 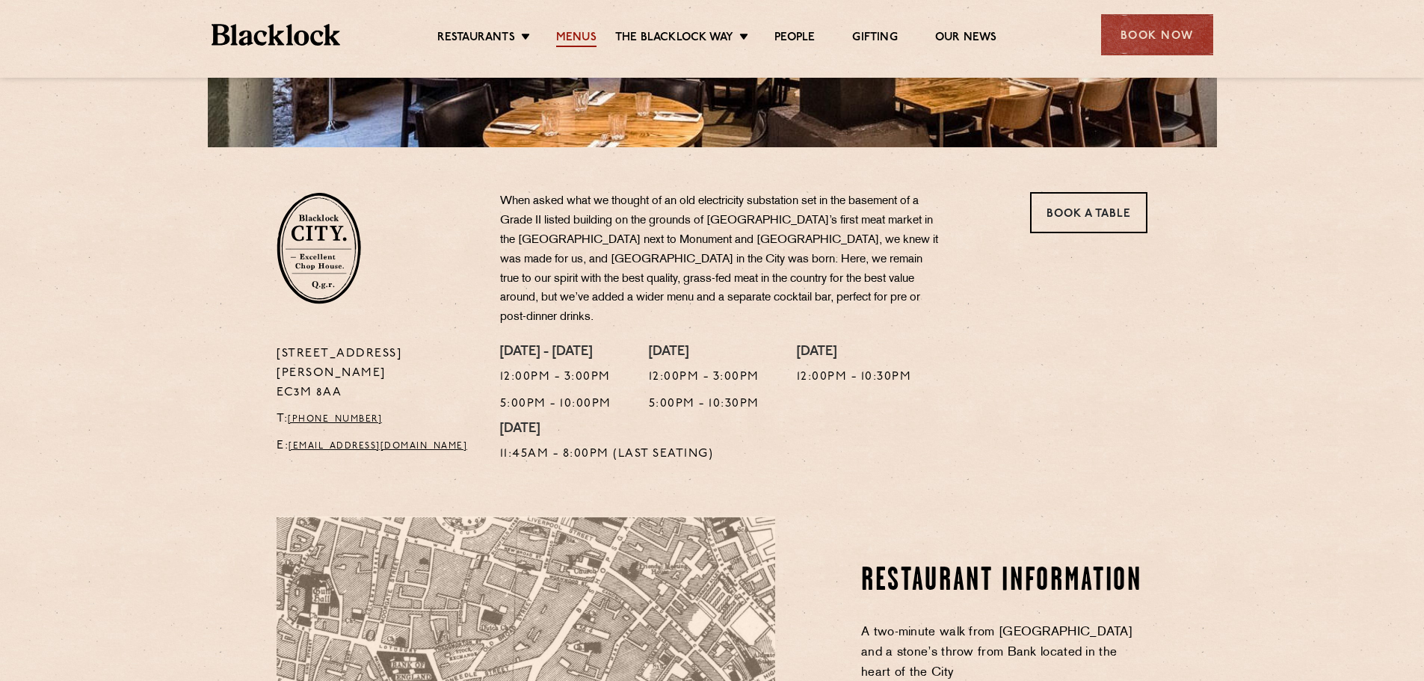 What do you see at coordinates (855, 378) in the screenshot?
I see `p: 12:00pm - 10:30pm` at bounding box center [855, 378].